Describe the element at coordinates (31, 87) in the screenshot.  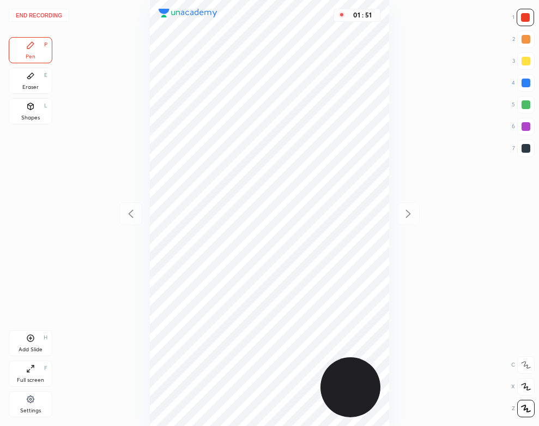
I see `div: Eraser` at that location.